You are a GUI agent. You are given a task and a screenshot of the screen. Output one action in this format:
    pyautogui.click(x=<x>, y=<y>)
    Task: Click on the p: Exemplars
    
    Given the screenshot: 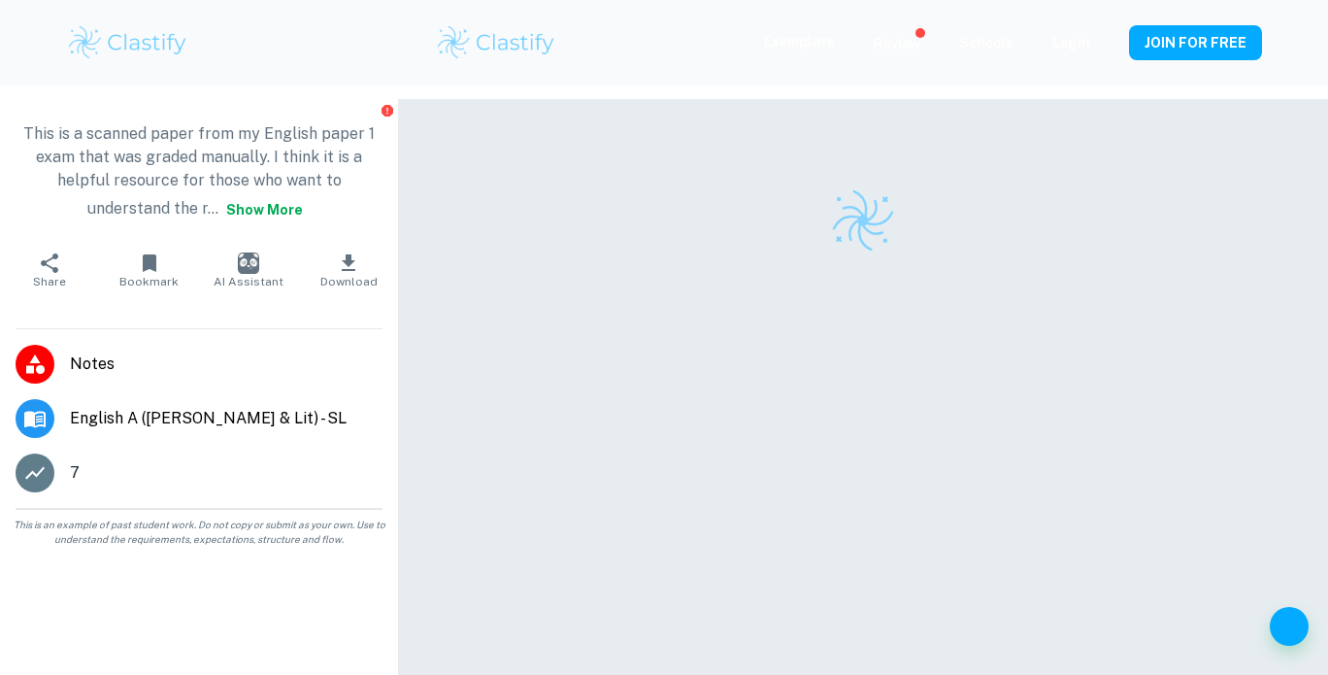 What is the action you would take?
    pyautogui.click(x=799, y=42)
    